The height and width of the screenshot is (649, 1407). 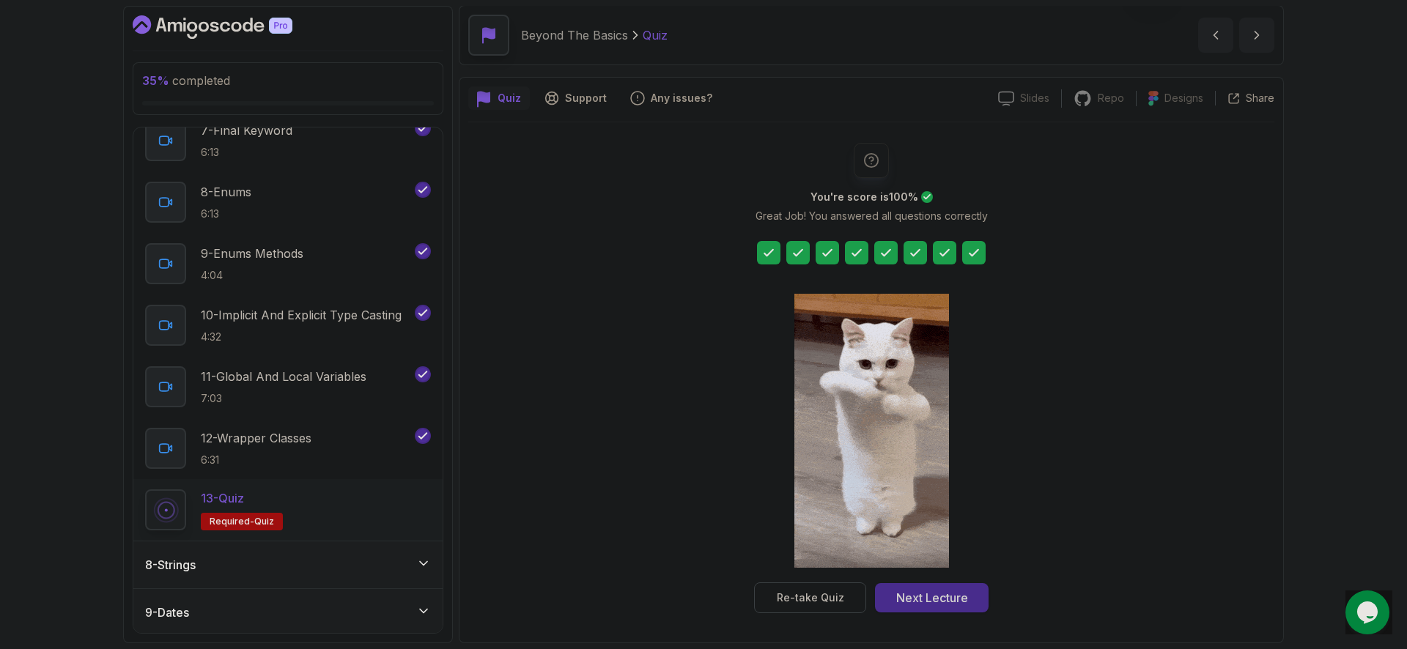 I want to click on button: next content, so click(x=1257, y=35).